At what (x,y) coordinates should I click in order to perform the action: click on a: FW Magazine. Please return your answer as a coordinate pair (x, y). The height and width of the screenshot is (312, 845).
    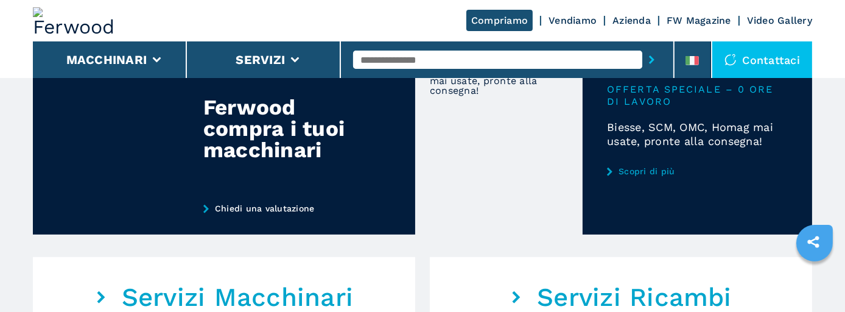
    Looking at the image, I should click on (699, 20).